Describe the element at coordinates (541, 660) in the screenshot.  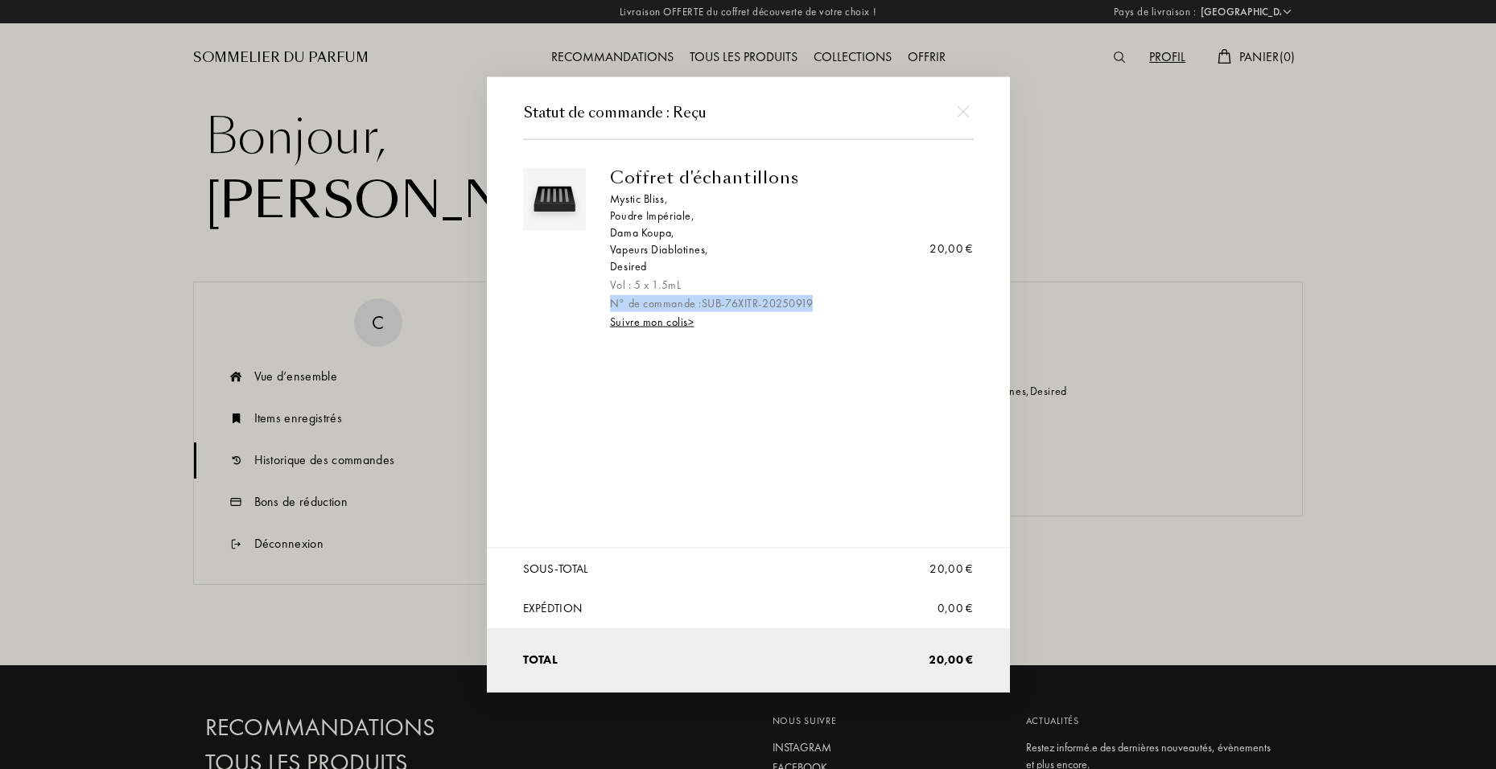
I see `div: Total` at that location.